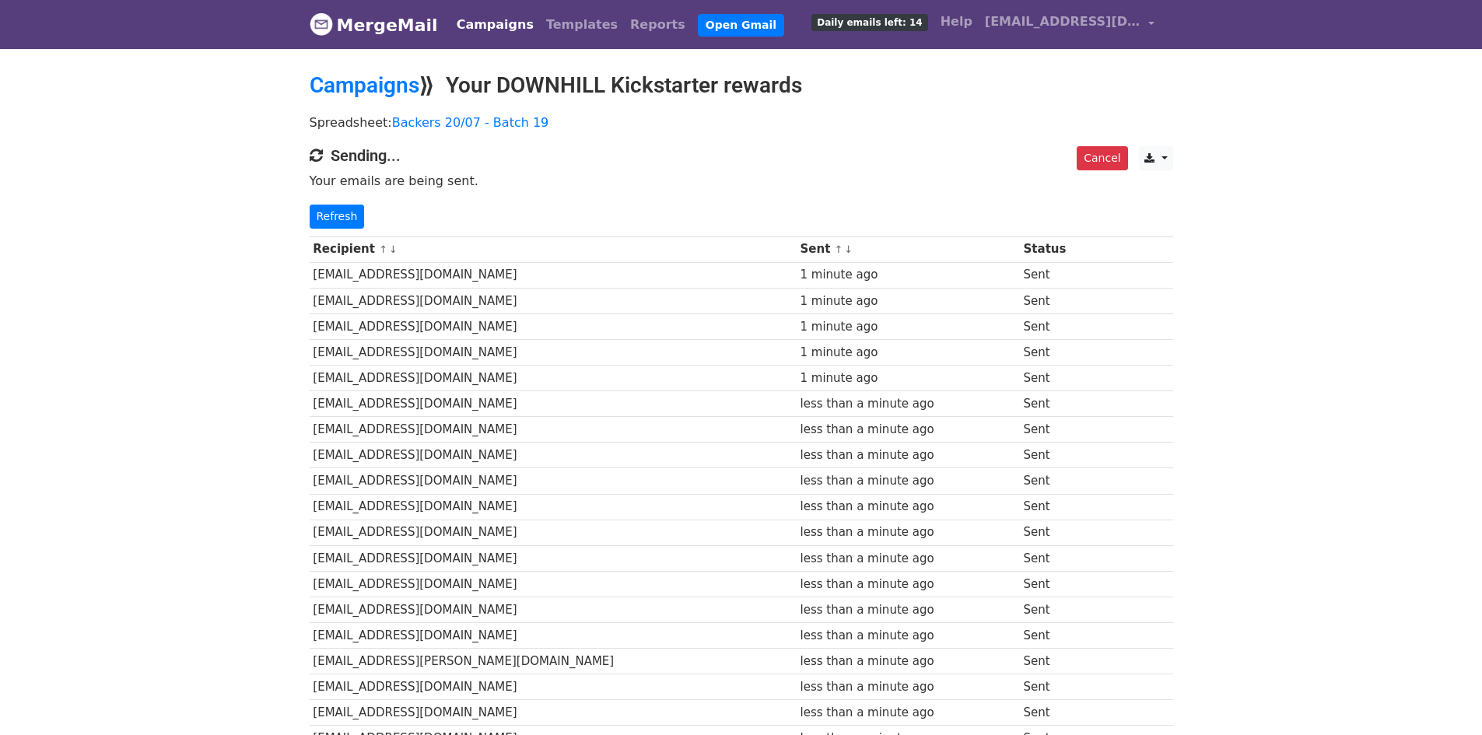 The height and width of the screenshot is (735, 1482). What do you see at coordinates (908, 249) in the screenshot?
I see `th: Sent` at bounding box center [908, 249].